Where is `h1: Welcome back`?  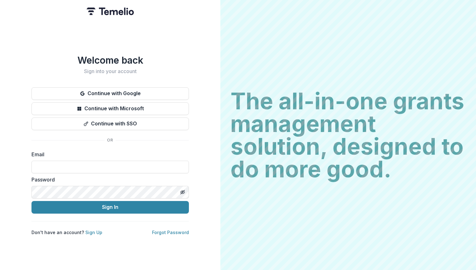 h1: Welcome back is located at coordinates (110, 60).